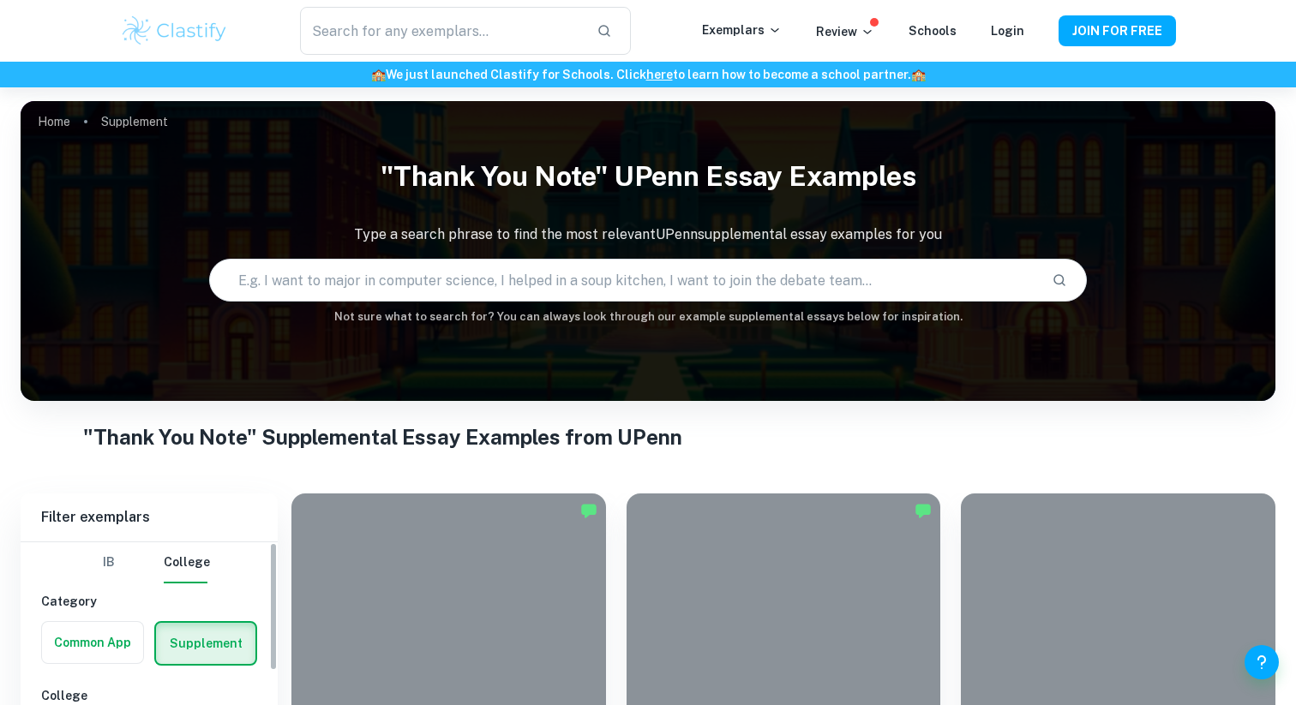 Image resolution: width=1296 pixels, height=705 pixels. I want to click on h6: Not sure what to search for? You can always look through our example supplemental essays below fo..., so click(648, 317).